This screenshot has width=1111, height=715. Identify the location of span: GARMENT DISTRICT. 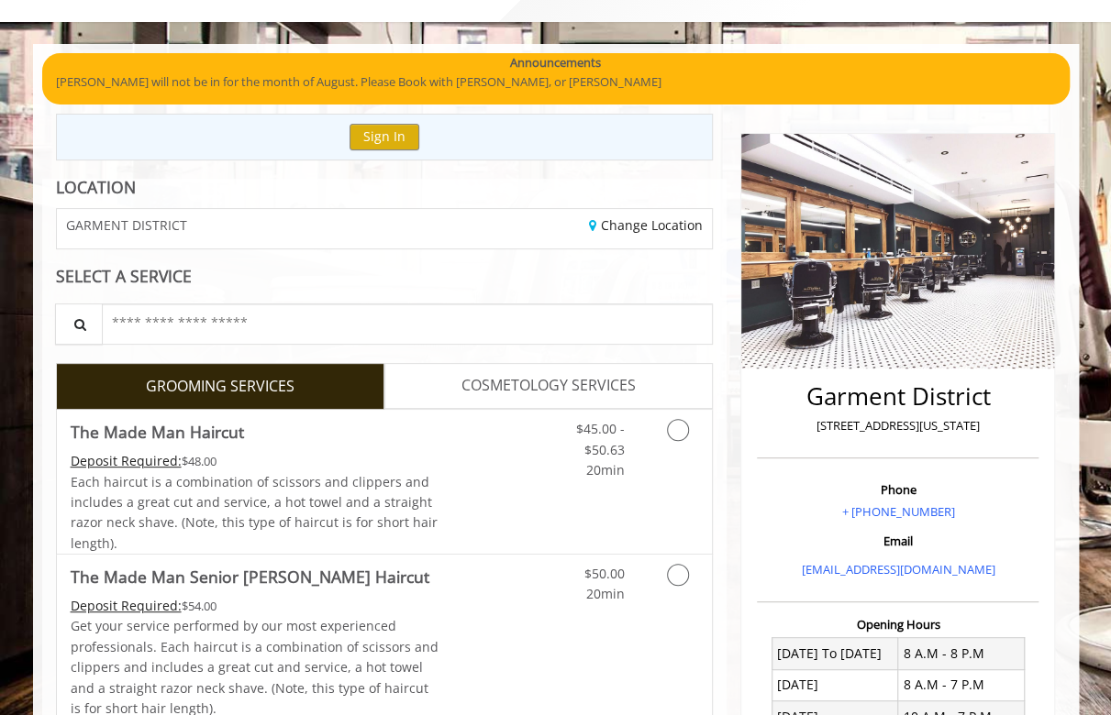
(127, 225).